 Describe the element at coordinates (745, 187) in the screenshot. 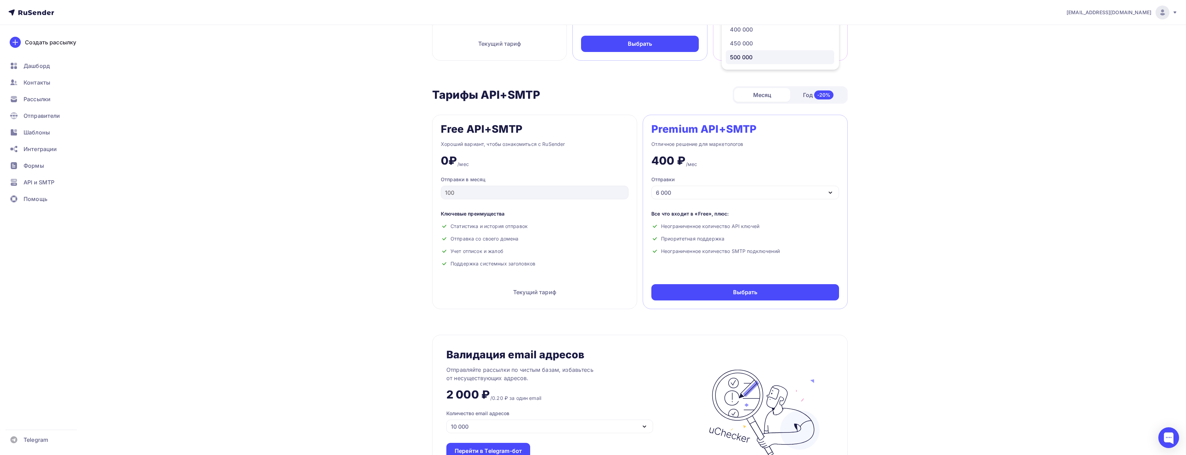

I see `button: Отправки 6 000` at that location.